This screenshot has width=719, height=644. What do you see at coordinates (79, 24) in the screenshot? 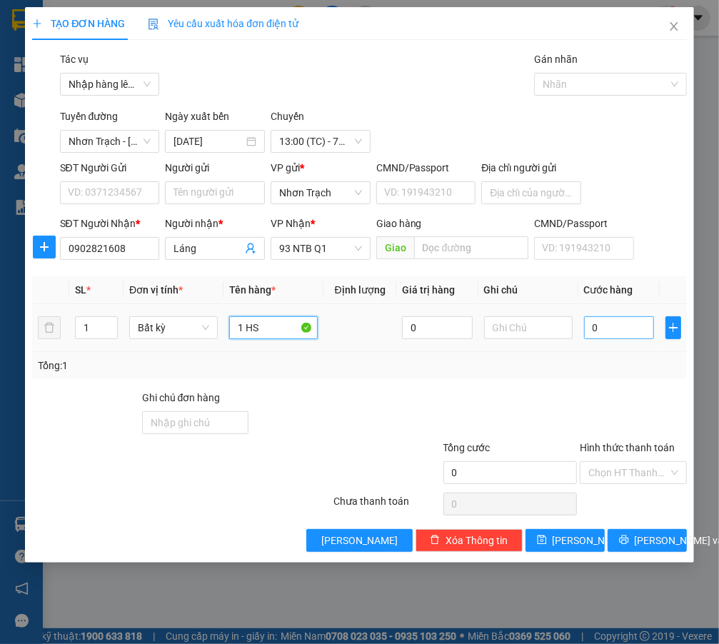
I see `span: TẠO ĐƠN HÀNG` at bounding box center [79, 24].